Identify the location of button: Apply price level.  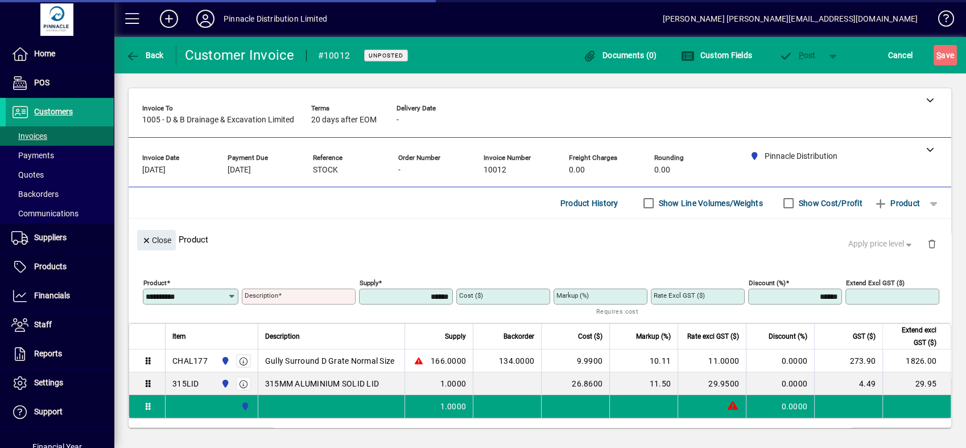
(881, 244).